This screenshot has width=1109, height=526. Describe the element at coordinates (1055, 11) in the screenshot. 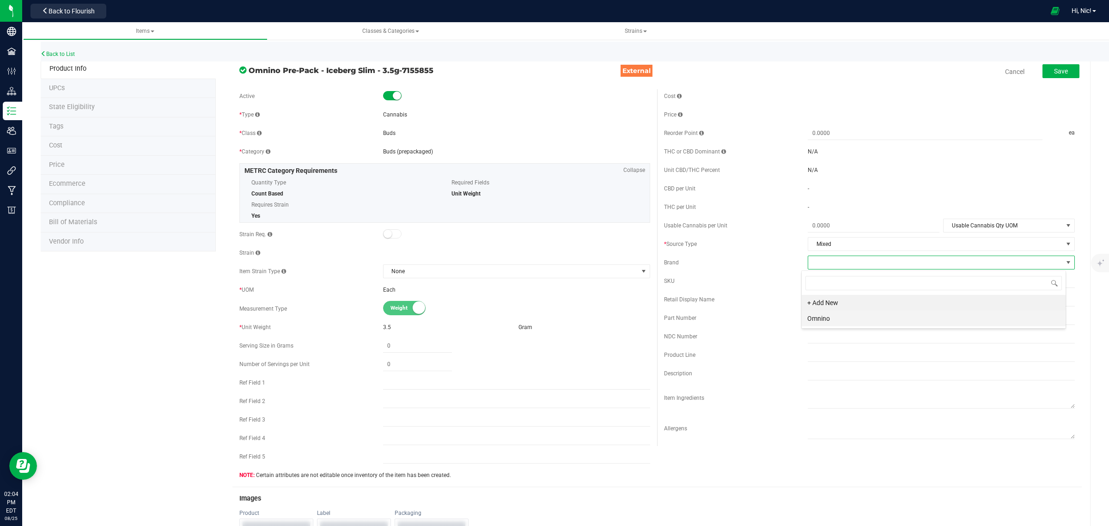

I see `span: Open Ecommerce Menu` at that location.